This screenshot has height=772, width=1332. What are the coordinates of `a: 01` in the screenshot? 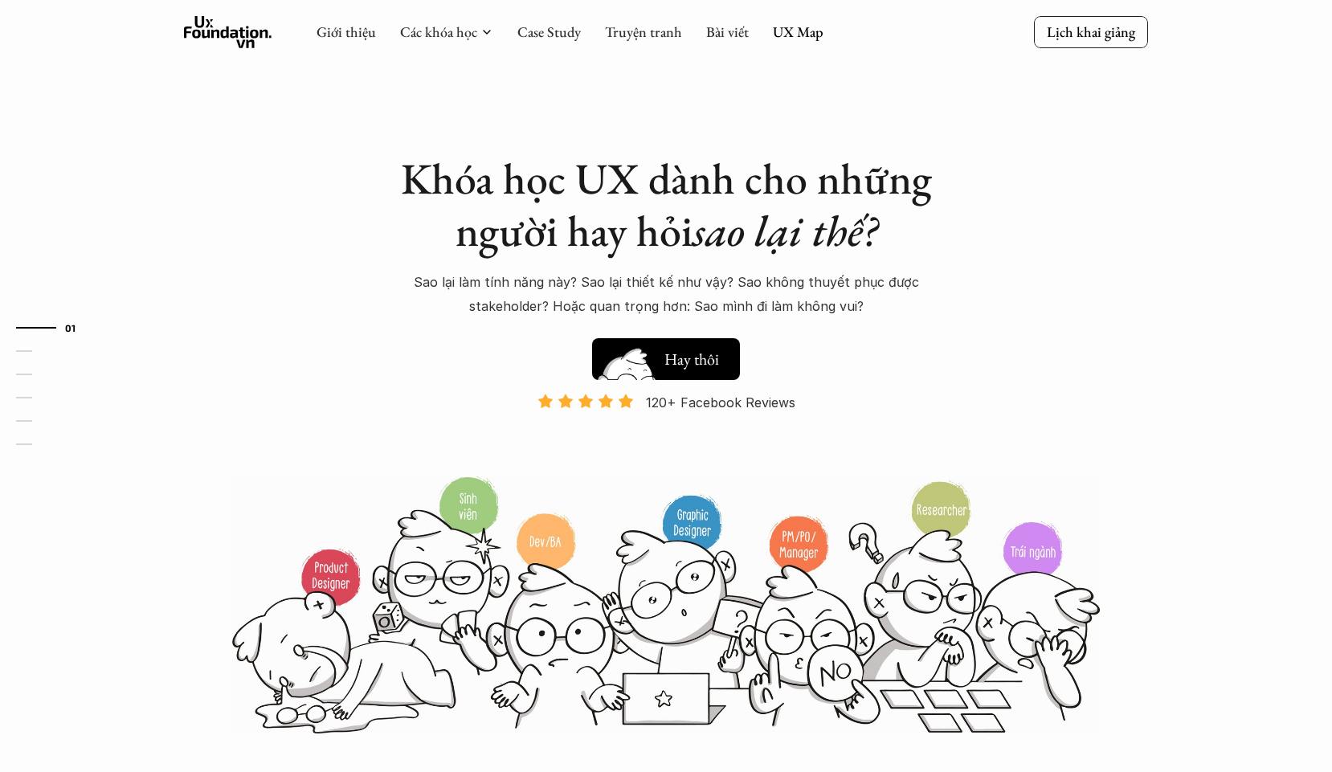 It's located at (54, 328).